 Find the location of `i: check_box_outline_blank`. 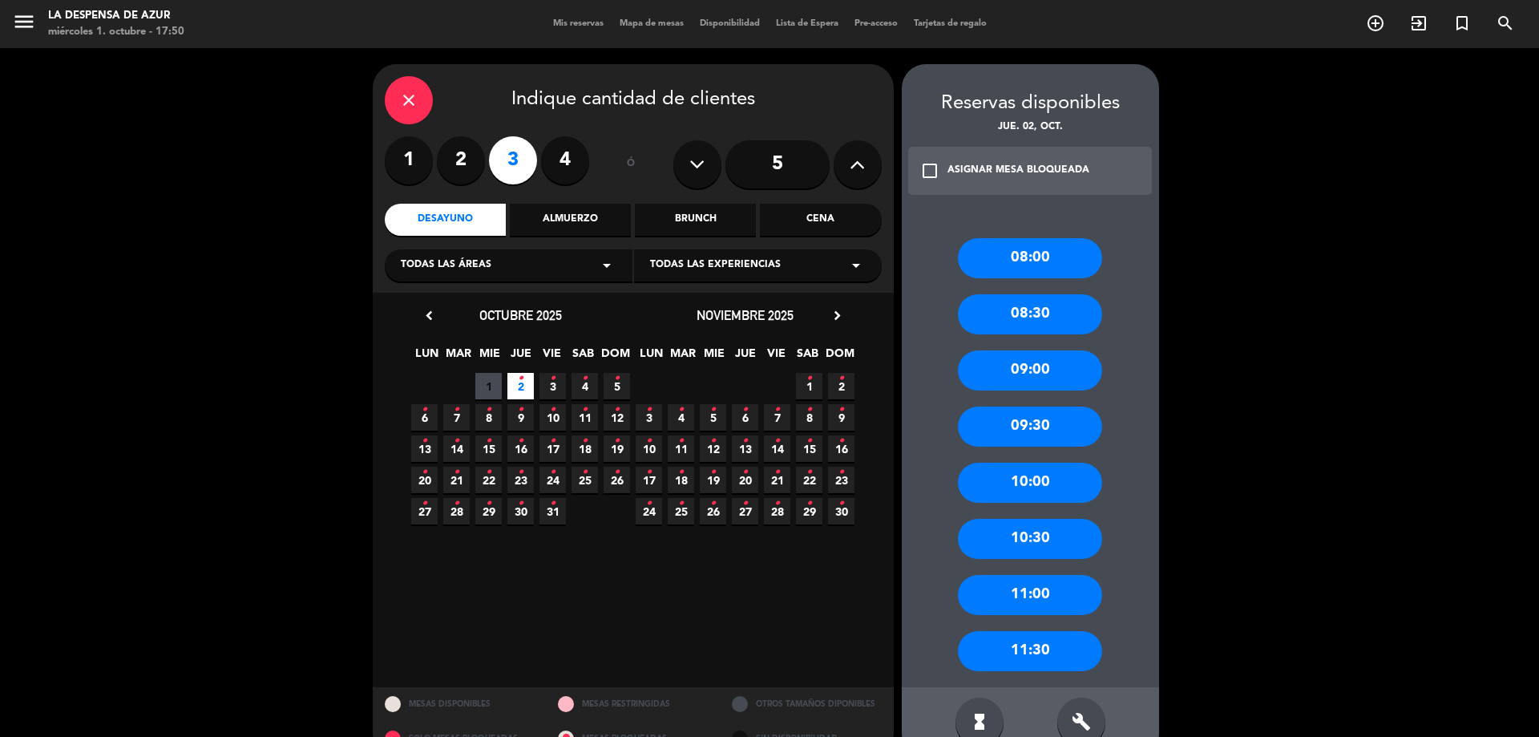

i: check_box_outline_blank is located at coordinates (930, 171).